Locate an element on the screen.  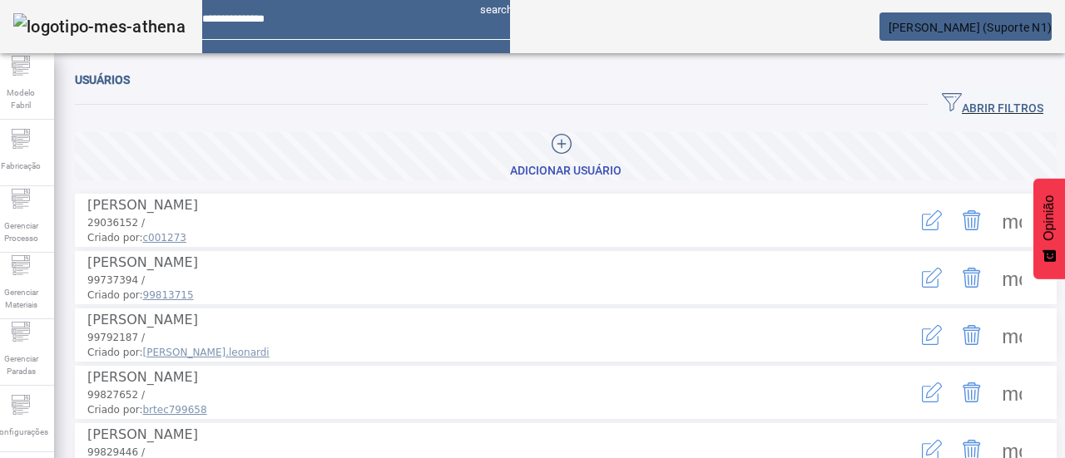
font: Gerenciar Processo is located at coordinates (21, 232).